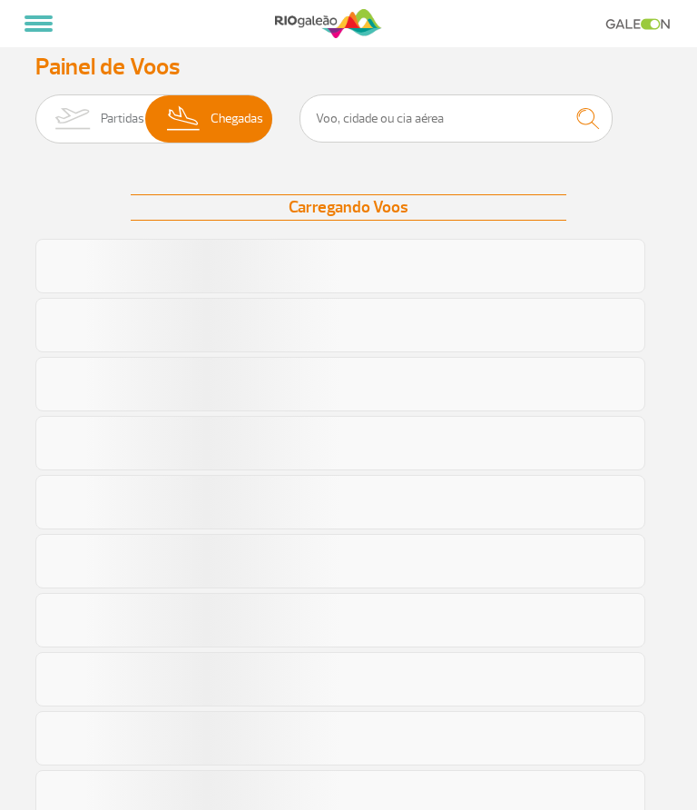 This screenshot has width=697, height=810. I want to click on input: Voo, cidade ou cia aérea, so click(456, 118).